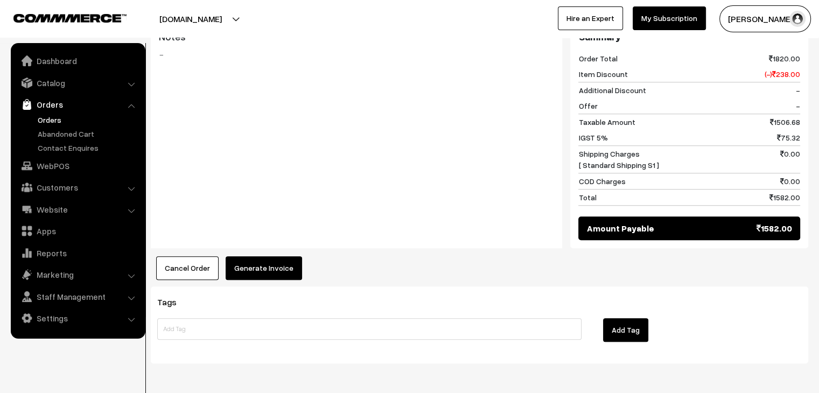 This screenshot has width=819, height=393. I want to click on a: Settings, so click(78, 318).